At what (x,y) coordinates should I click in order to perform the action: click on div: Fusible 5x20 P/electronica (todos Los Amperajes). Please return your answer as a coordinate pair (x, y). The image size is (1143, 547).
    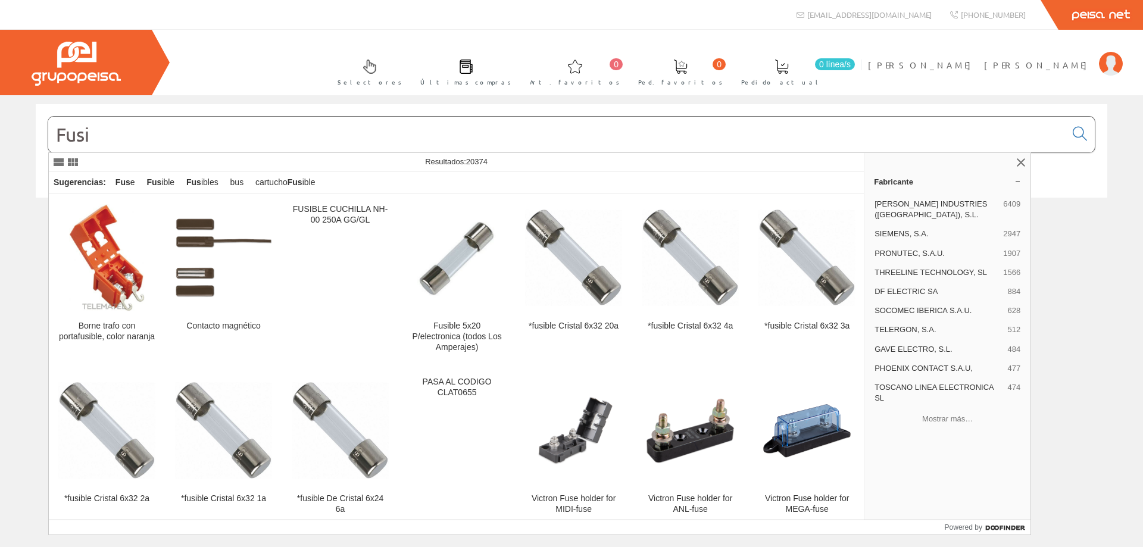
    Looking at the image, I should click on (456, 337).